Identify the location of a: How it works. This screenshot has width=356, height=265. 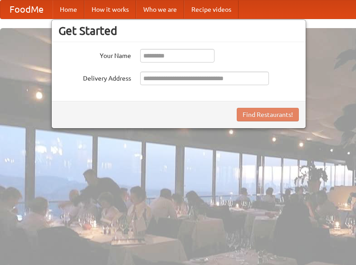
(110, 10).